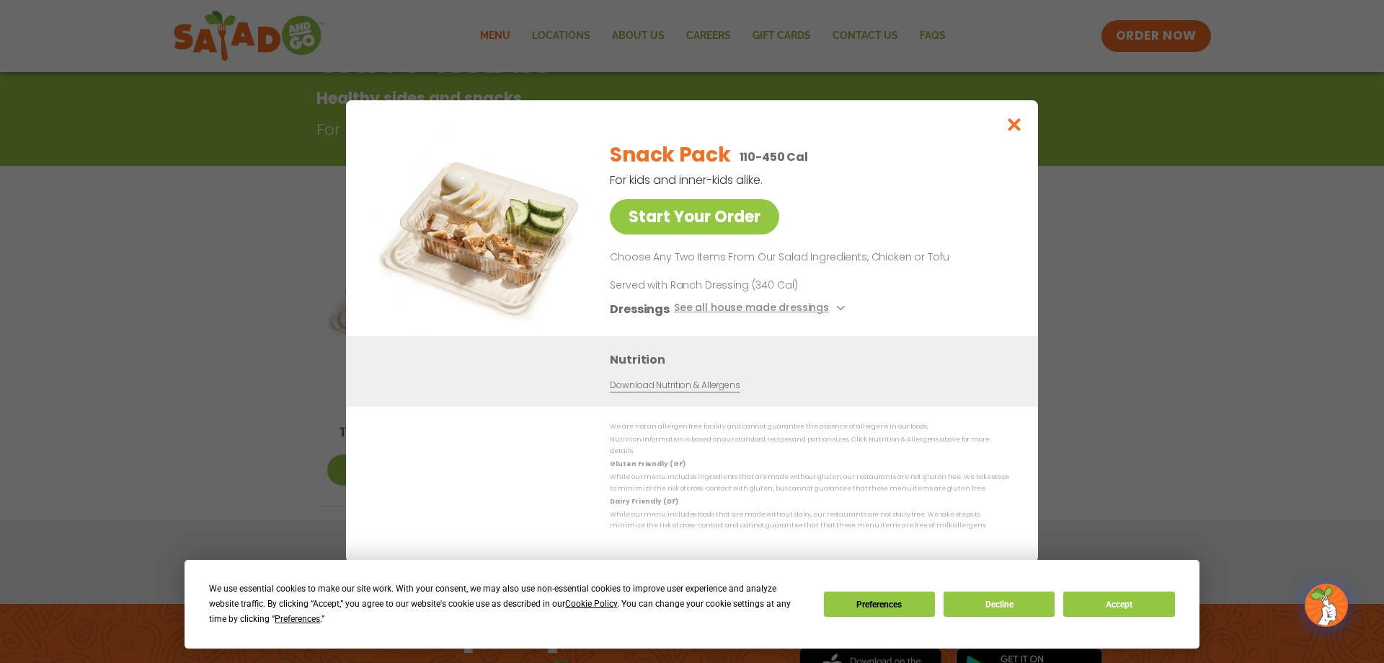 The width and height of the screenshot is (1384, 663). What do you see at coordinates (591, 604) in the screenshot?
I see `span: Cookie Policy` at bounding box center [591, 604].